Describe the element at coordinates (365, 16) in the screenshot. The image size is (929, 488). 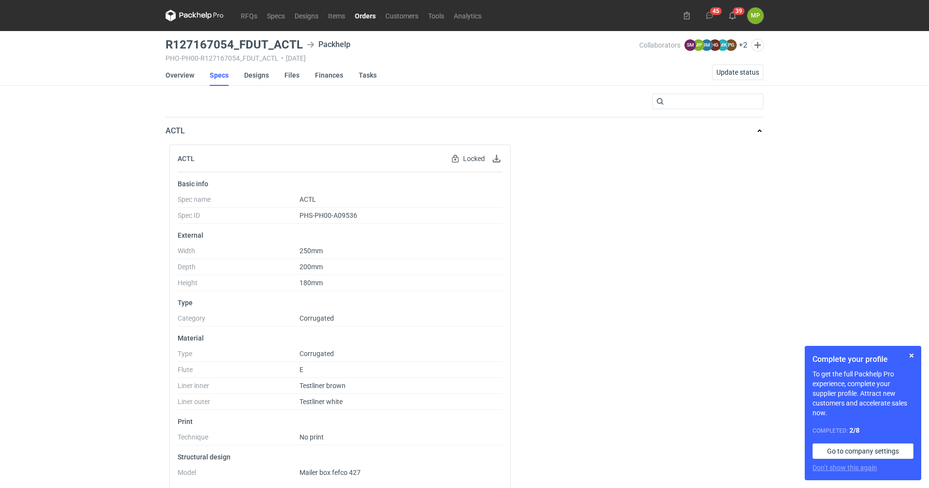
I see `a: Orders` at that location.